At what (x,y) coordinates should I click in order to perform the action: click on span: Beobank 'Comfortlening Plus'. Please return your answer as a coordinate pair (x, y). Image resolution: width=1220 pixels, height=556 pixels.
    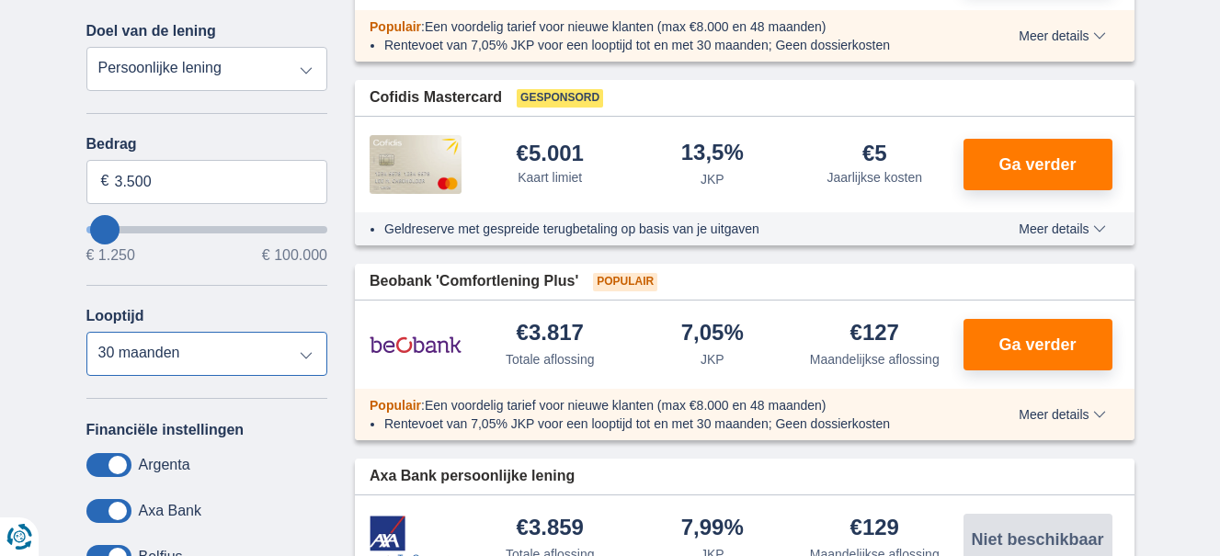
    Looking at the image, I should click on (474, 281).